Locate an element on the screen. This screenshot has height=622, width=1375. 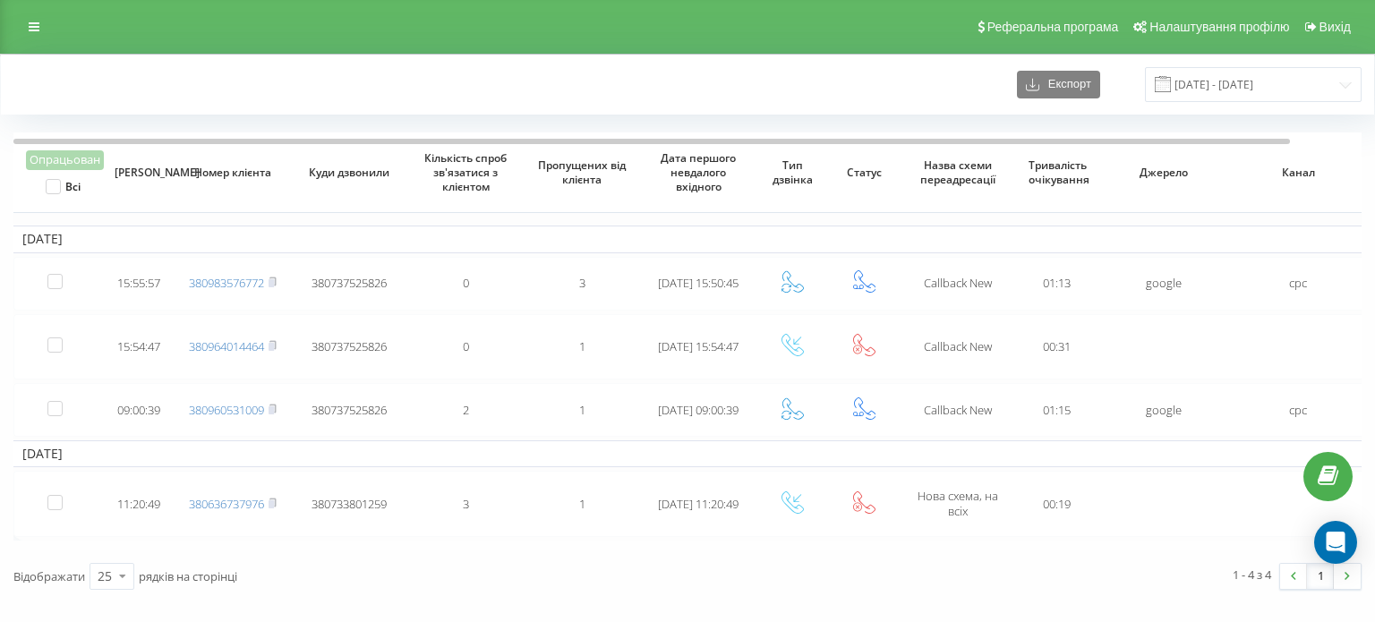
div: 25 is located at coordinates (105, 576).